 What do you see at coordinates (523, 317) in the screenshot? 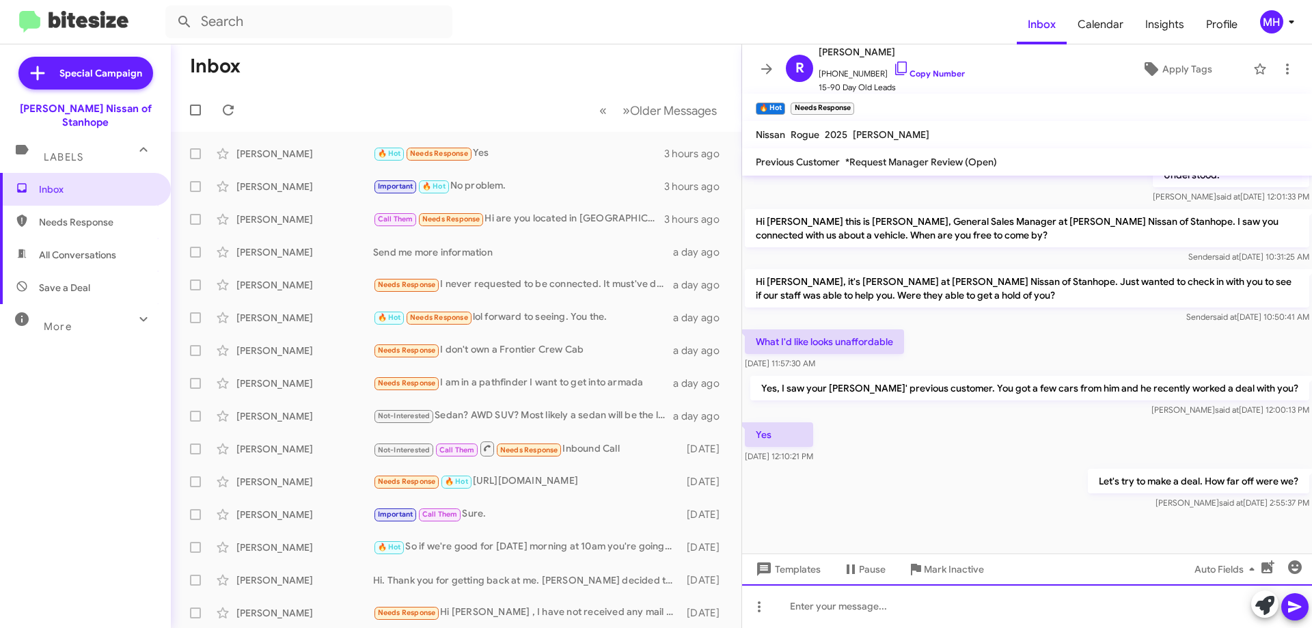
I see `div: lol forward to seeing. You the.` at bounding box center [523, 317].